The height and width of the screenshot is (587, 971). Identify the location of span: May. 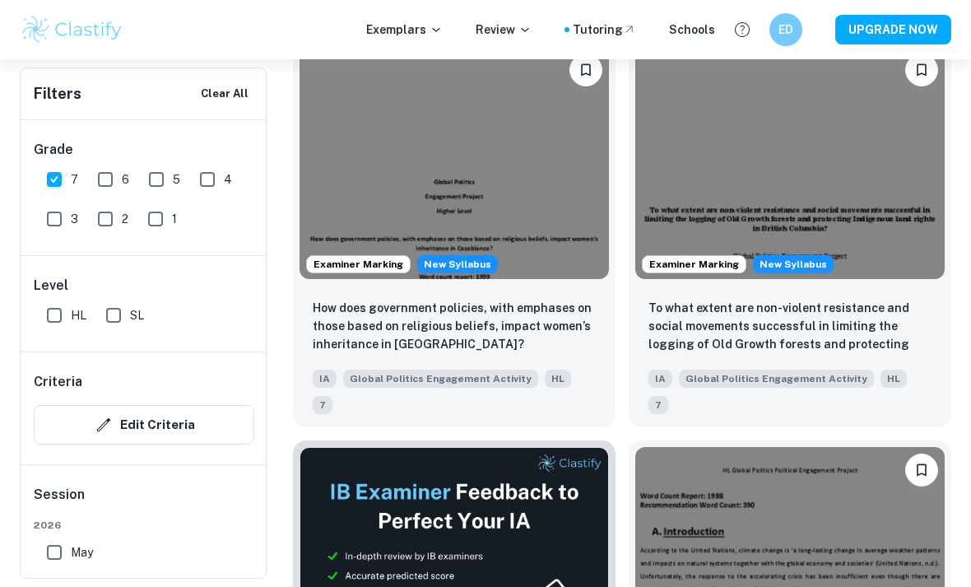
(81, 552).